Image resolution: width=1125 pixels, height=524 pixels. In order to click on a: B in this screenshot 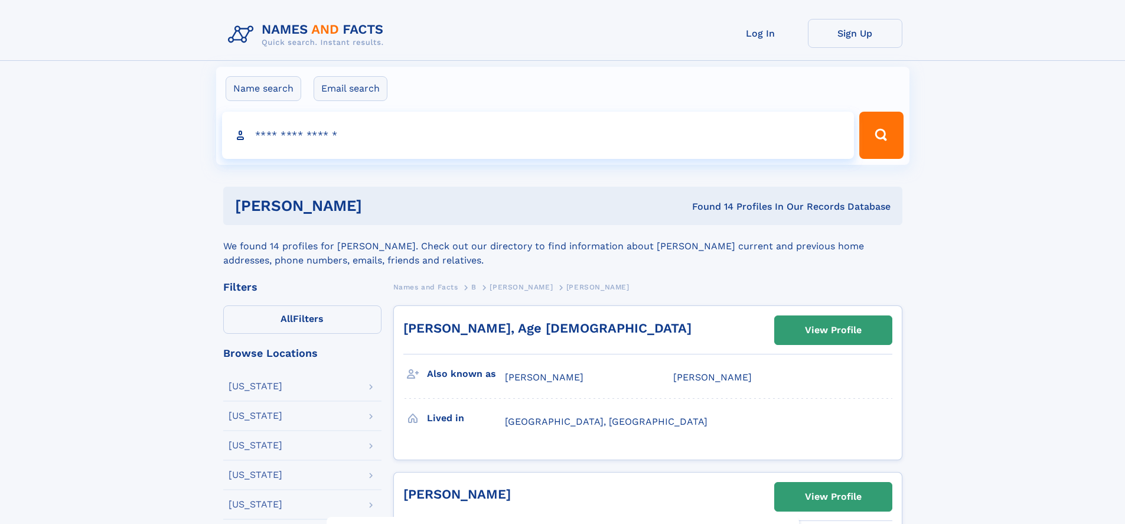, I will do `click(474, 286)`.